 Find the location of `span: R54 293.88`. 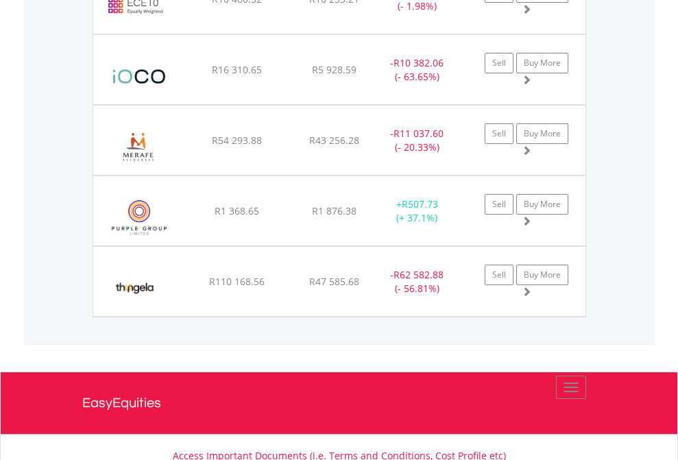

span: R54 293.88 is located at coordinates (236, 140).